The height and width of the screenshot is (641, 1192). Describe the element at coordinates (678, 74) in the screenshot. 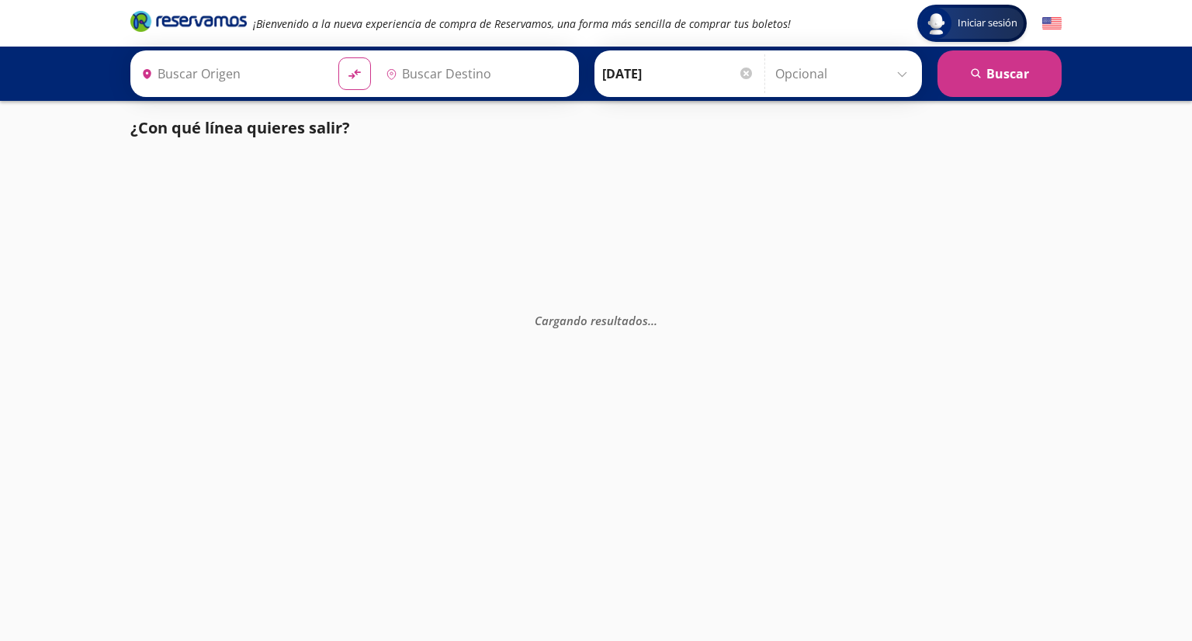

I see `input: Elegir Fecha` at that location.